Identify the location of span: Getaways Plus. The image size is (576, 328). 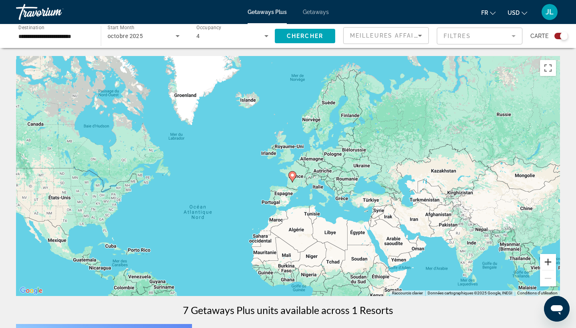
(267, 12).